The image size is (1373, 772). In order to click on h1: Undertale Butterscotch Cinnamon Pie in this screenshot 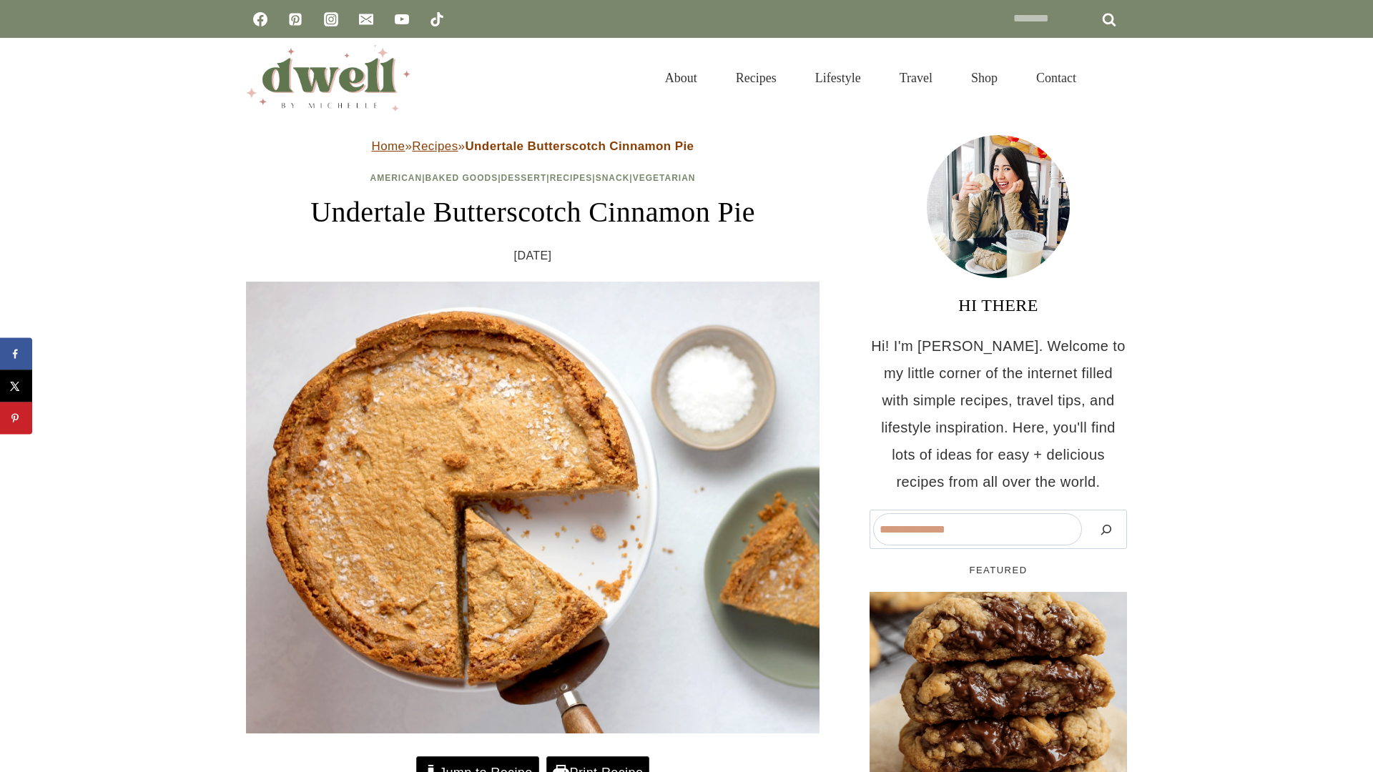, I will do `click(533, 212)`.